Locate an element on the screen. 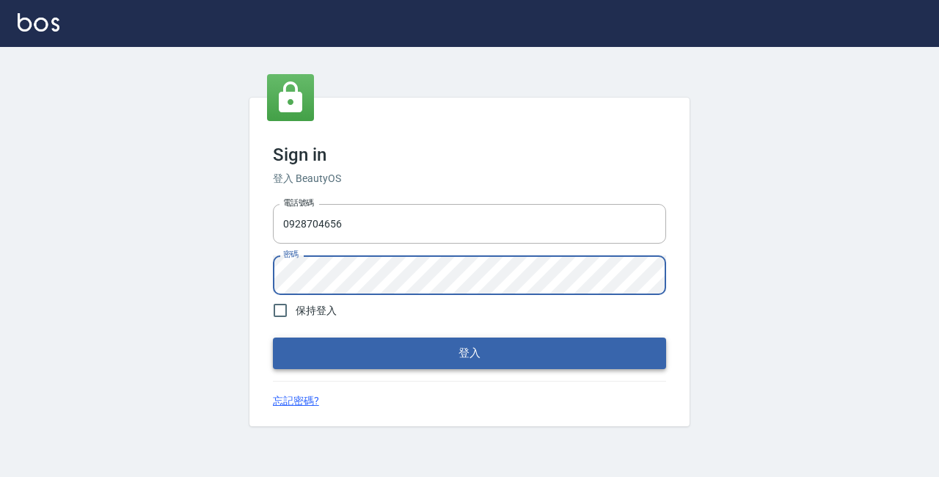 The width and height of the screenshot is (939, 477). span: 保持登入 is located at coordinates (316, 310).